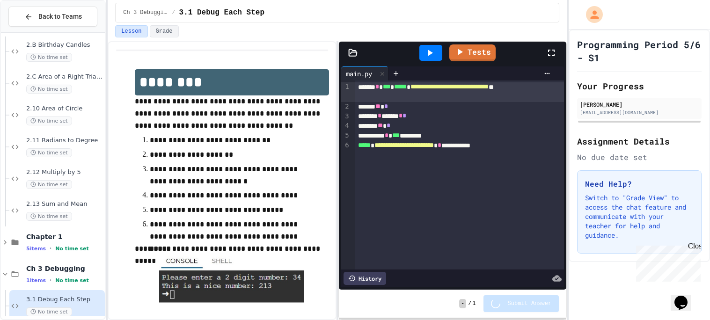 This screenshot has width=710, height=320. I want to click on h3: Need Help?, so click(639, 184).